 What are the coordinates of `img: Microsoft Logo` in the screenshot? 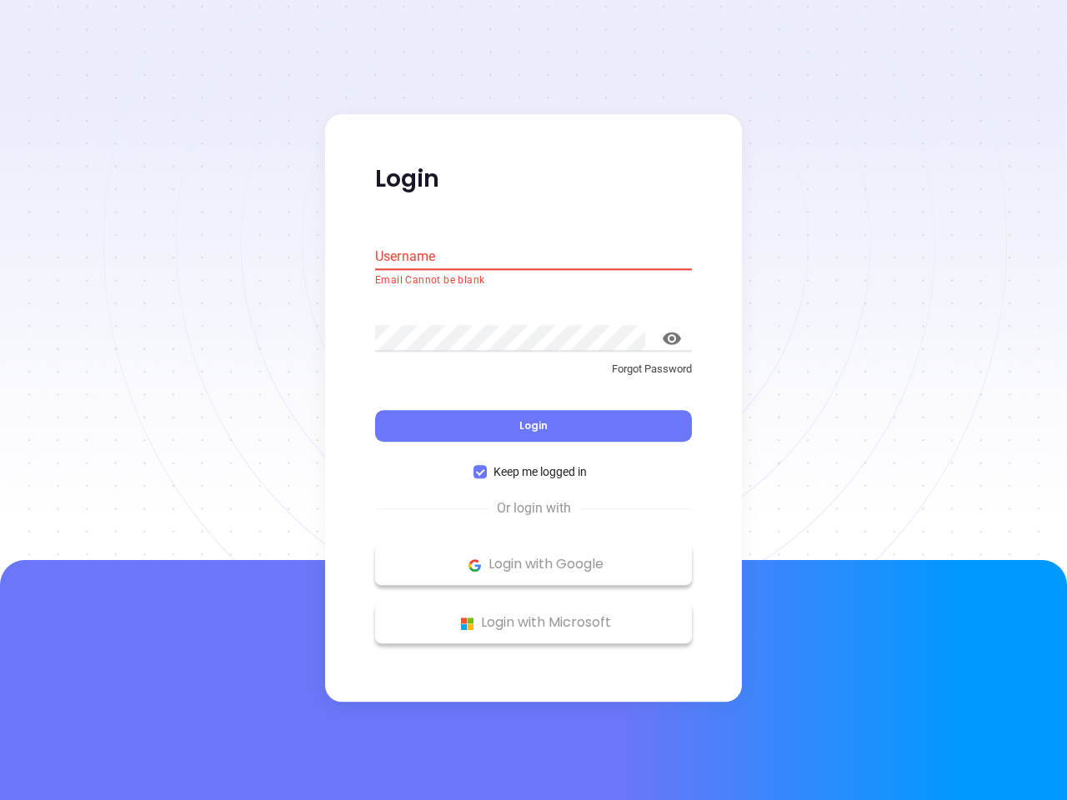 It's located at (467, 623).